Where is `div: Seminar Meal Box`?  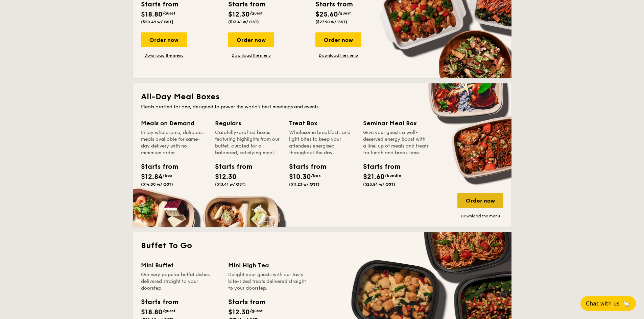
div: Seminar Meal Box is located at coordinates (396, 123).